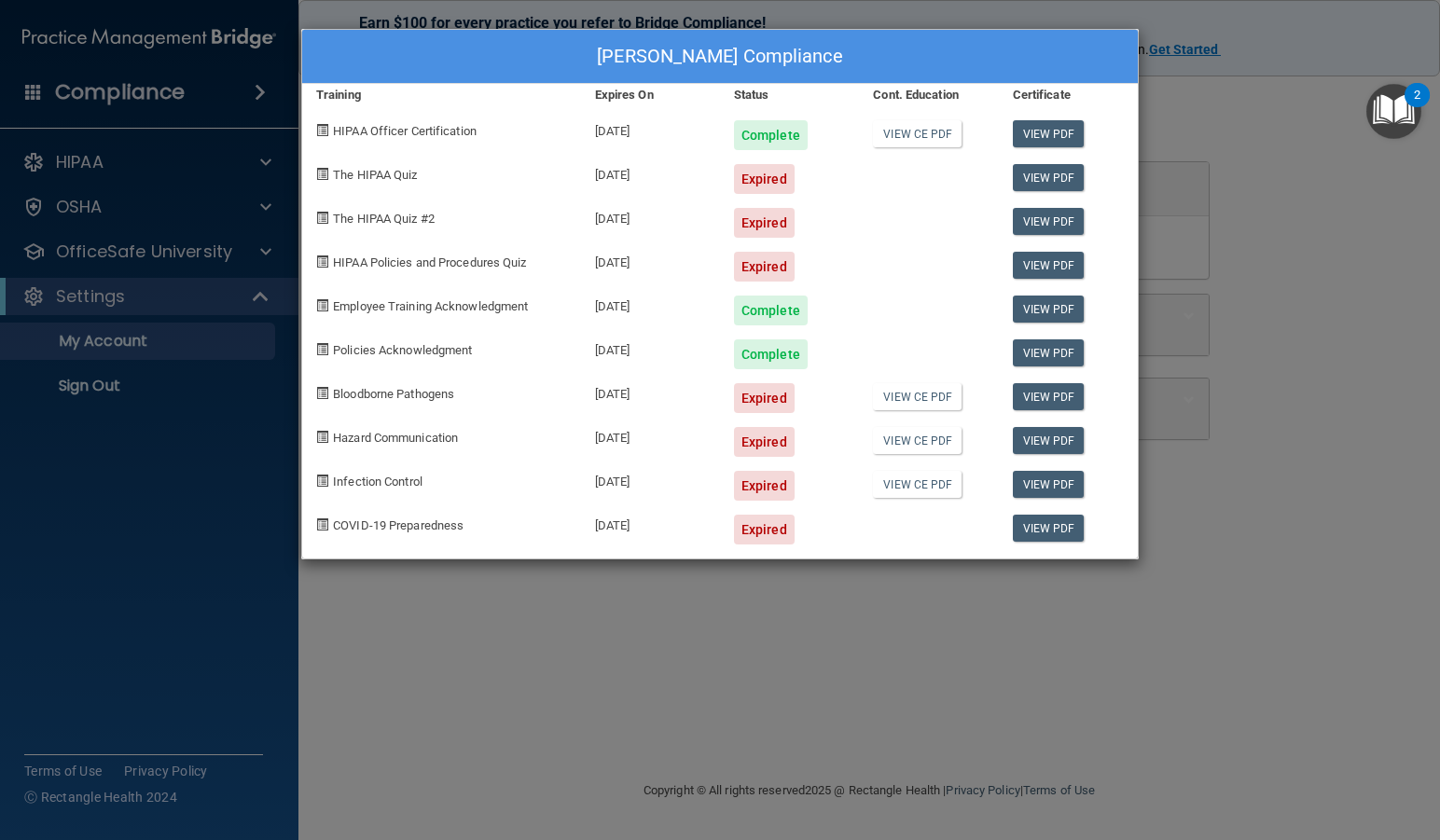 This screenshot has width=1440, height=840. I want to click on div: Status, so click(789, 95).